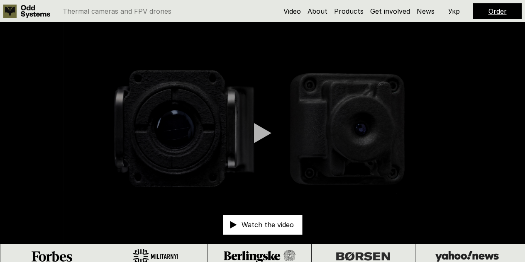 The image size is (525, 262). I want to click on a: Order, so click(498, 11).